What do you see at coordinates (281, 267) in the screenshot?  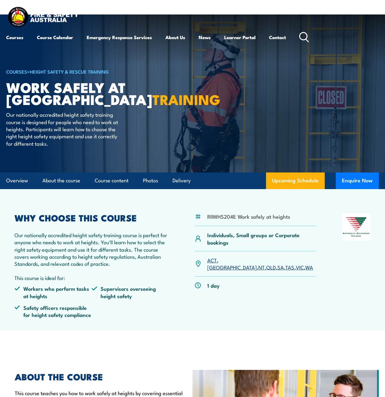 I see `a: SA` at bounding box center [281, 267].